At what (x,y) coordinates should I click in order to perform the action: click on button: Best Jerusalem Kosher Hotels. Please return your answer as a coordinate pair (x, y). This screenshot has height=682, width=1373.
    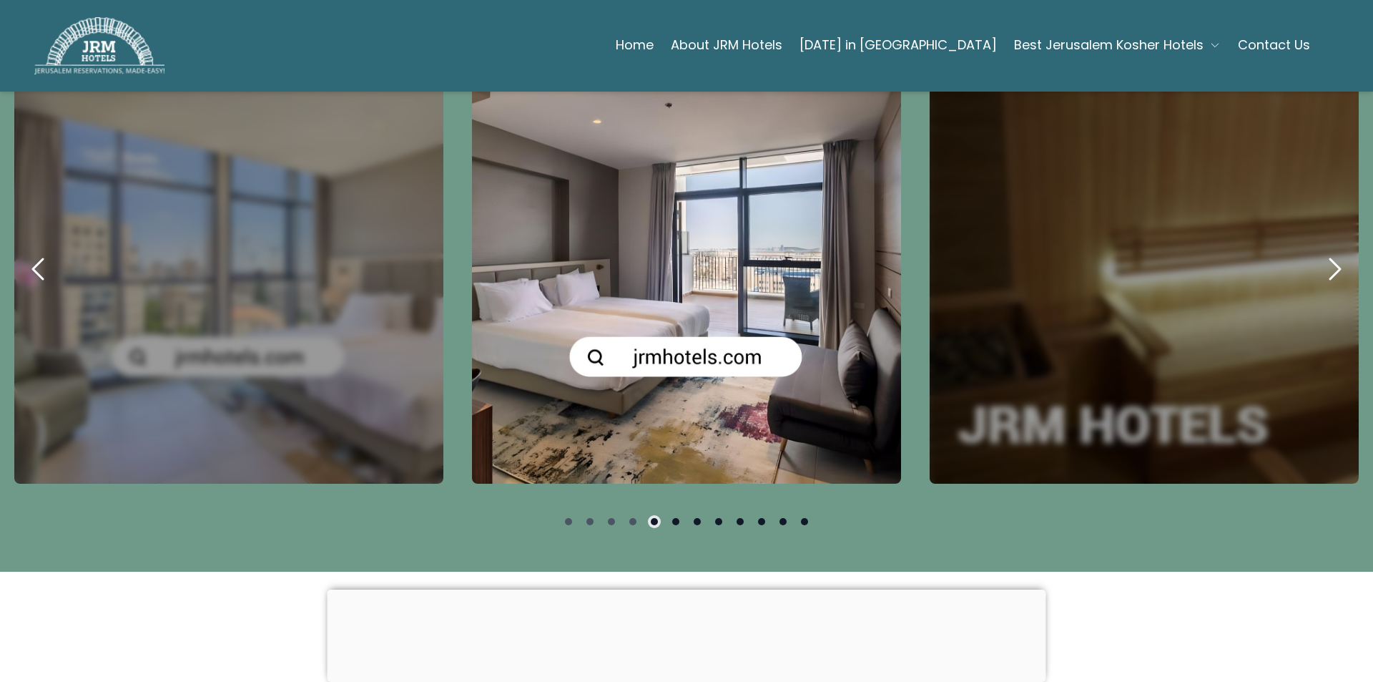
    Looking at the image, I should click on (1117, 45).